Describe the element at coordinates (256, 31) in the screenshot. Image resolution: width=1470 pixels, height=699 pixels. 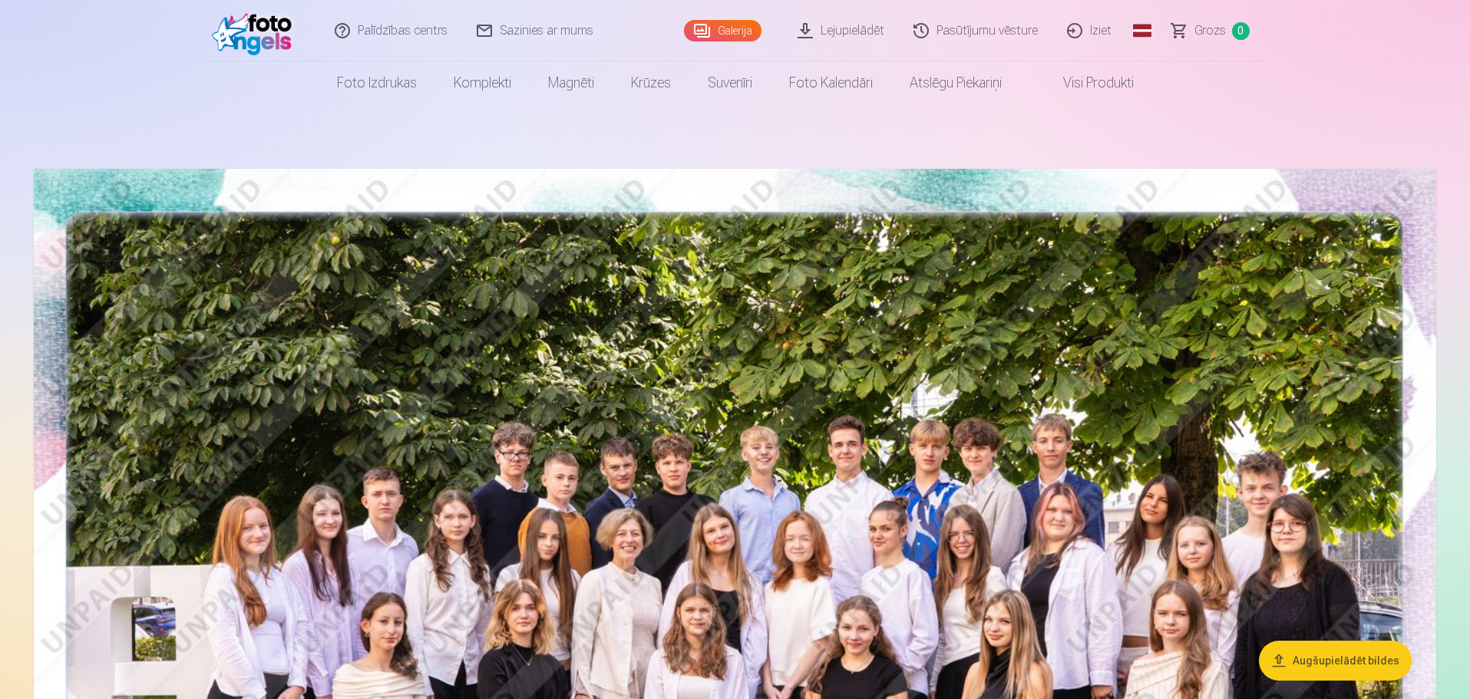
I see `img: /fa1` at that location.